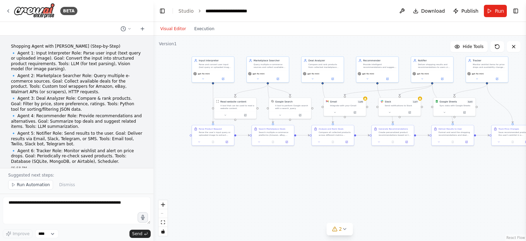  I want to click on p: 🔹 Agent 5: Notifier Role: Send results to the user. Goal: Deliver results via Email, Slack, Teleg..., so click(77, 139).